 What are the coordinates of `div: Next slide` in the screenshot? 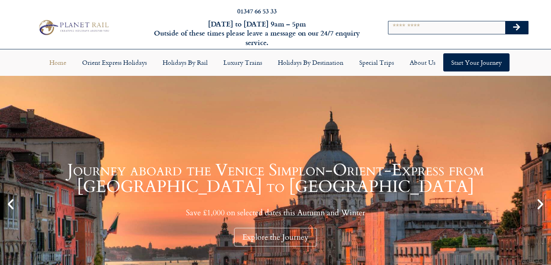 It's located at (541, 204).